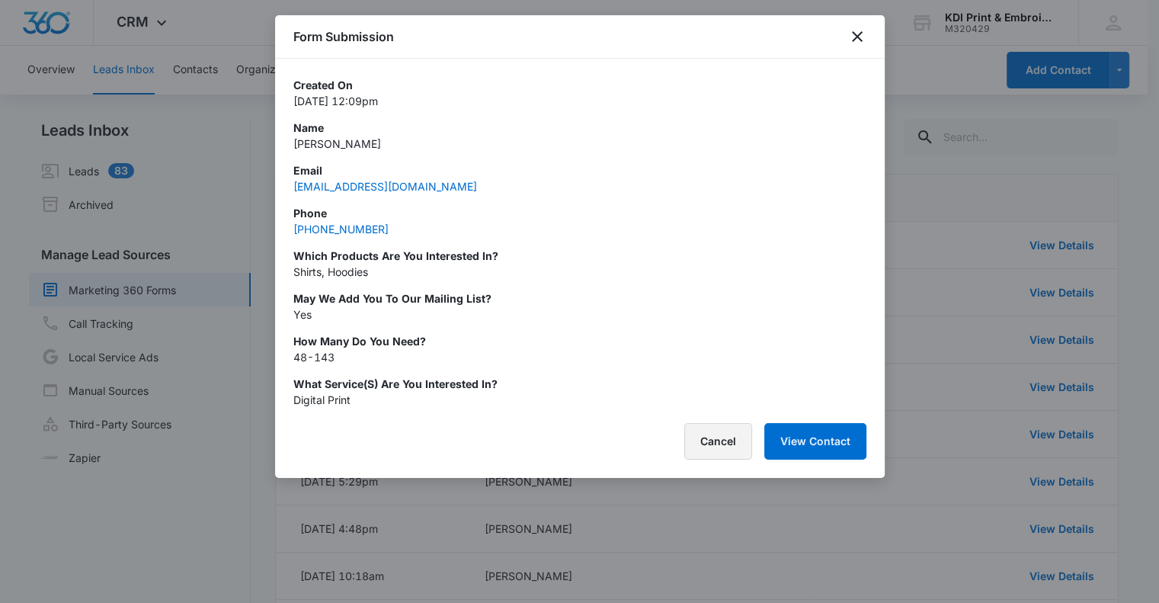 This screenshot has height=603, width=1159. I want to click on p: Name, so click(580, 127).